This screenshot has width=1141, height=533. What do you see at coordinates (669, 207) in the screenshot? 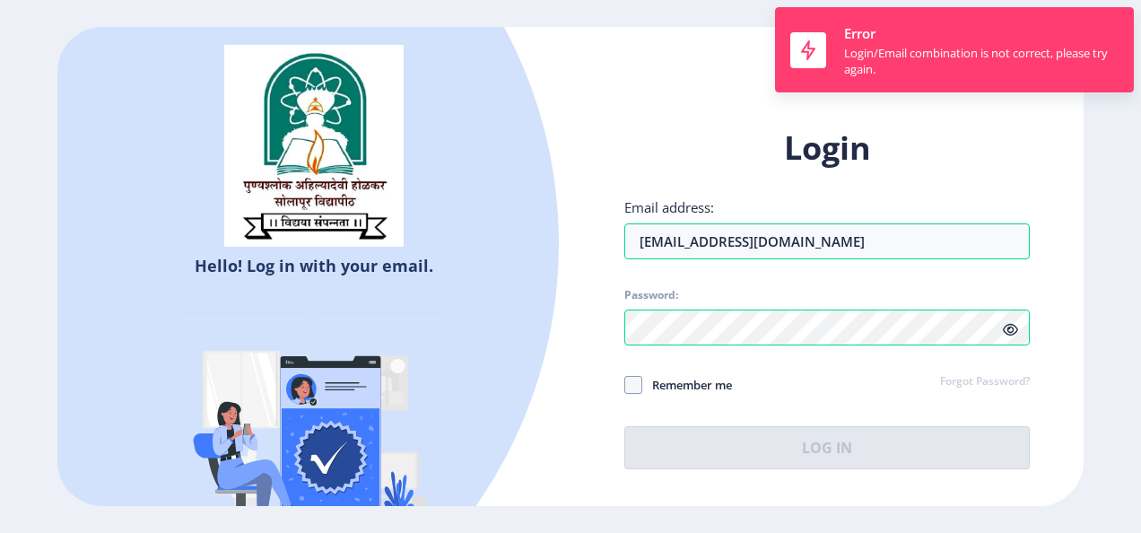
I see `label: Email address:` at bounding box center [669, 207].